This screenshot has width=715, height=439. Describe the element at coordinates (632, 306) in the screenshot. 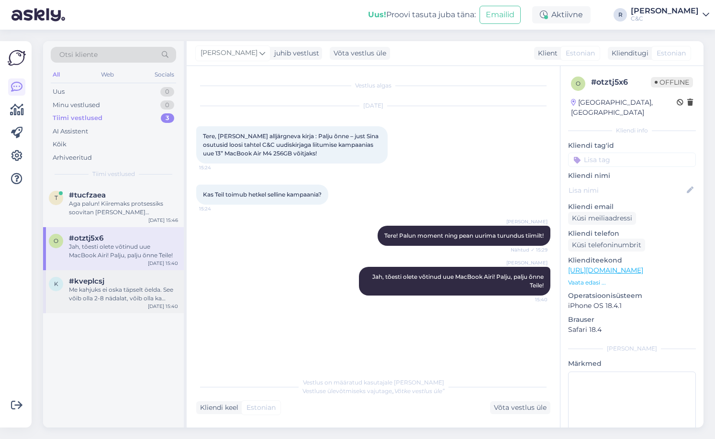

I see `p: iPhone OS 18.4.1` at that location.